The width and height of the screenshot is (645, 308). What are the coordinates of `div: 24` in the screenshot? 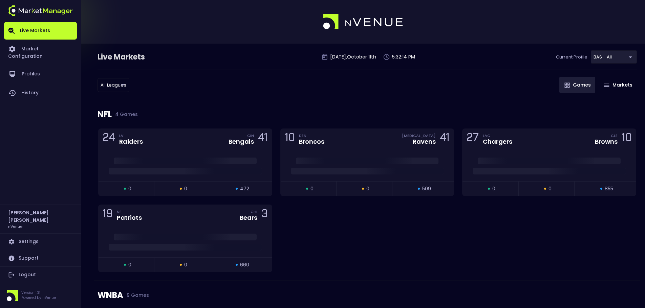 It's located at (109, 139).